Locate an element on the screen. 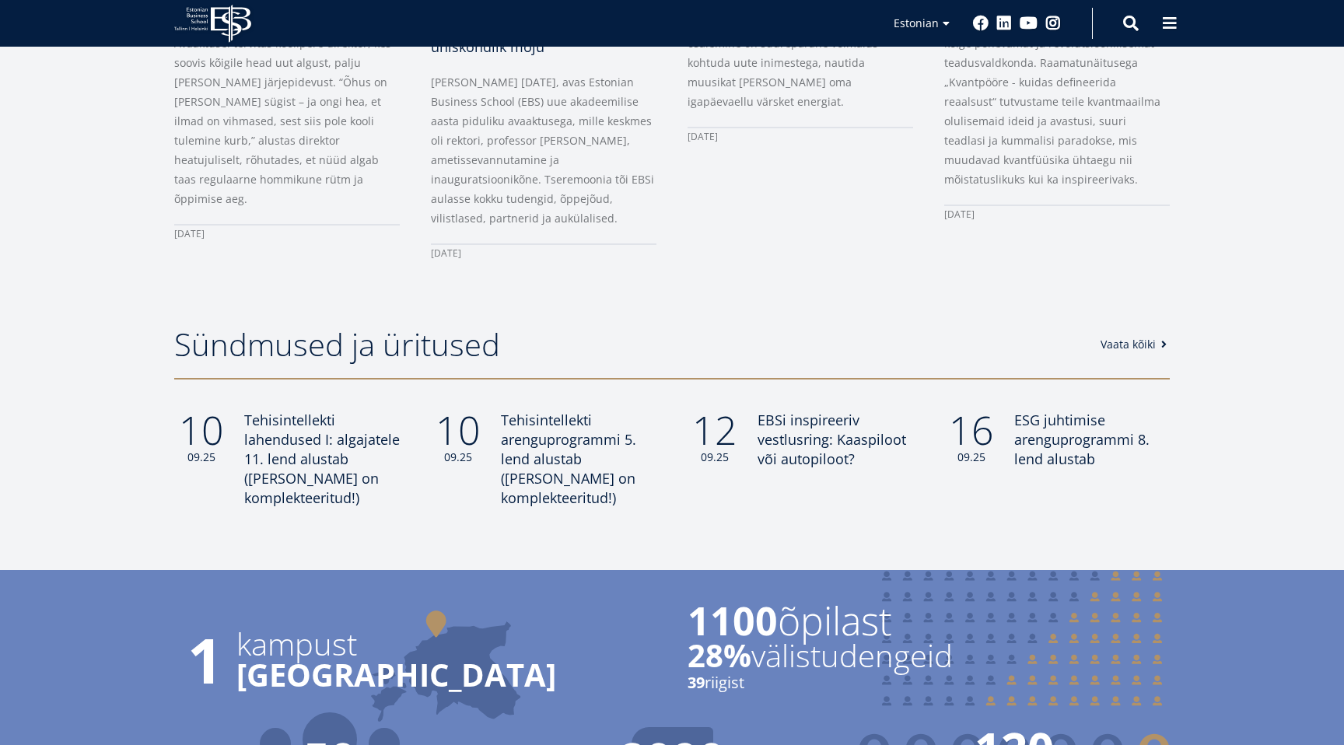 The width and height of the screenshot is (1344, 745). small: riigist is located at coordinates (890, 683).